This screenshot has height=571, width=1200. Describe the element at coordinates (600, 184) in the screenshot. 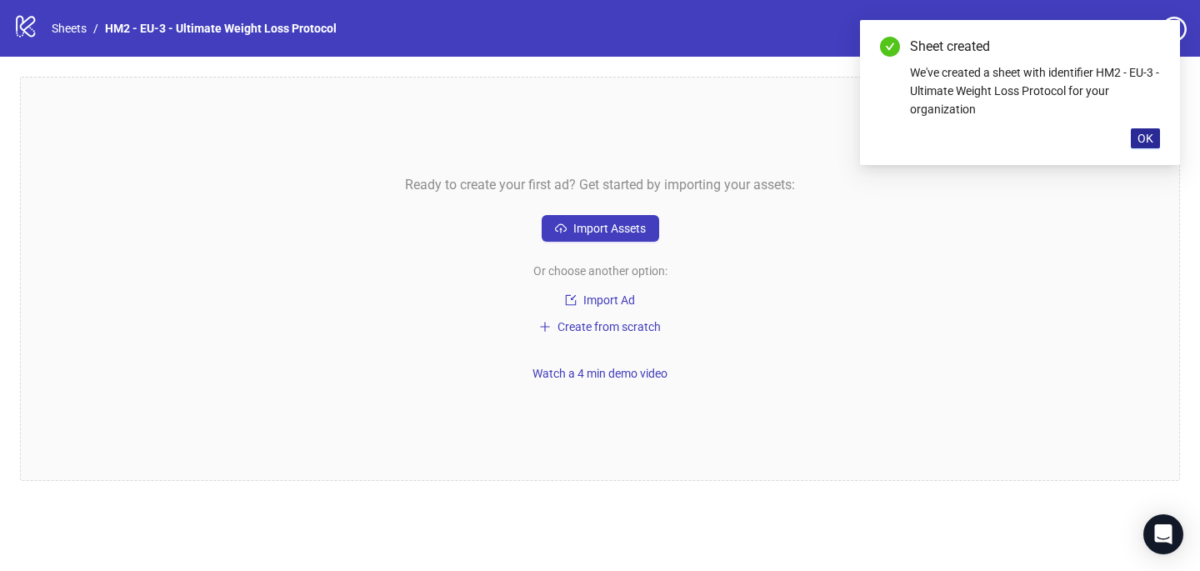

I see `span: Ready to create your first ad? Get started by importing your assets:` at that location.